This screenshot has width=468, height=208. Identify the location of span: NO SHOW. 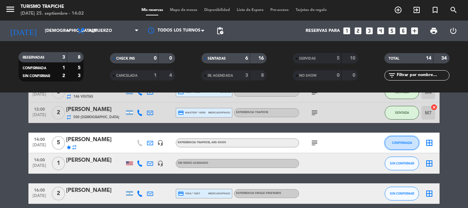
(308, 76).